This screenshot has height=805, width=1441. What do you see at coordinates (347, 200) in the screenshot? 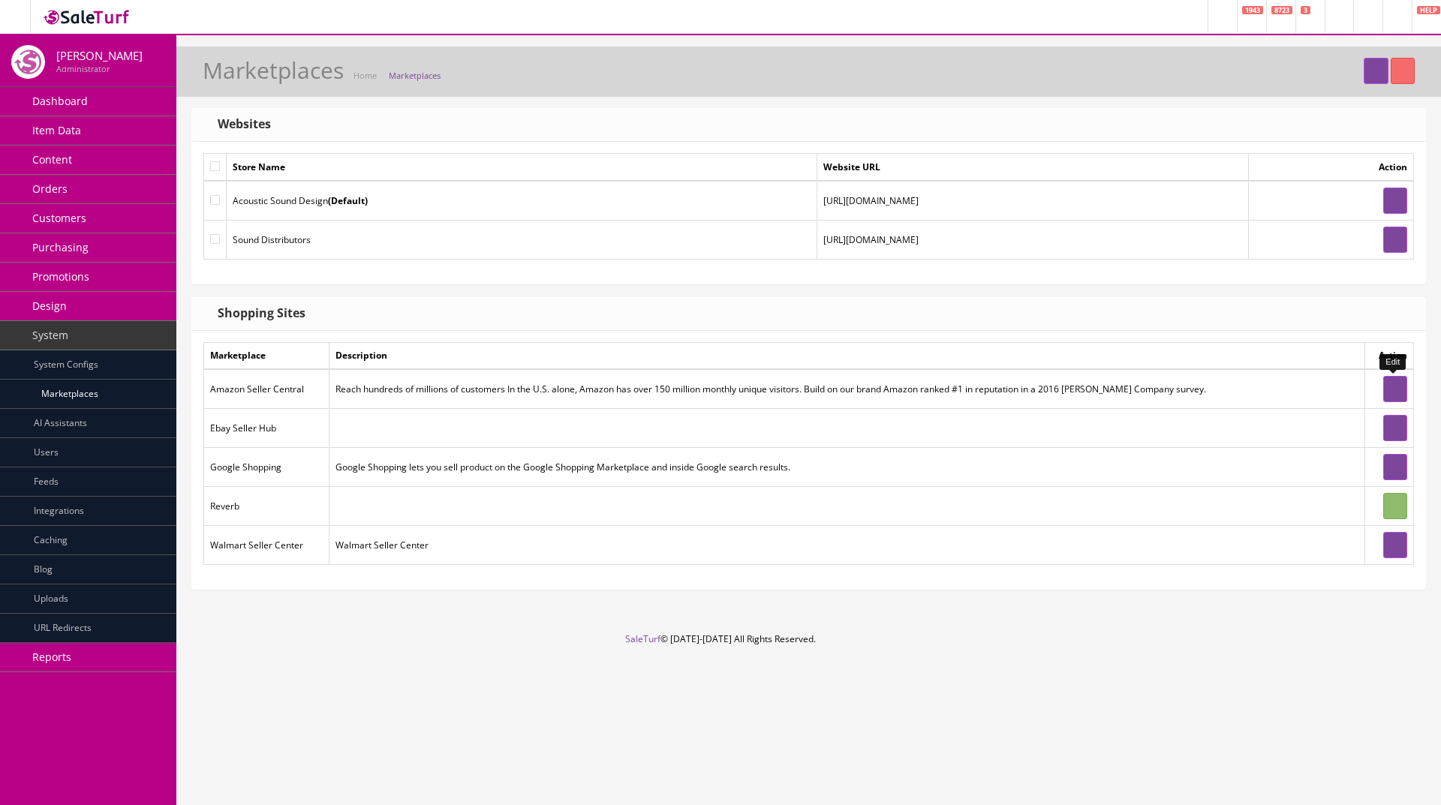
I see `b: (Default)` at bounding box center [347, 200].